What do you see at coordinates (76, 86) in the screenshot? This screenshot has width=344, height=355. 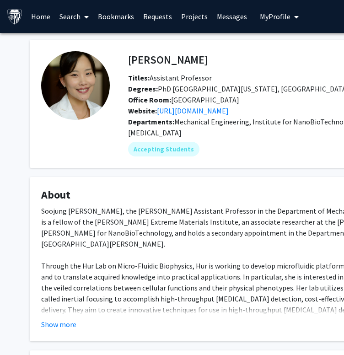 I see `img: Profile Picture` at bounding box center [76, 86].